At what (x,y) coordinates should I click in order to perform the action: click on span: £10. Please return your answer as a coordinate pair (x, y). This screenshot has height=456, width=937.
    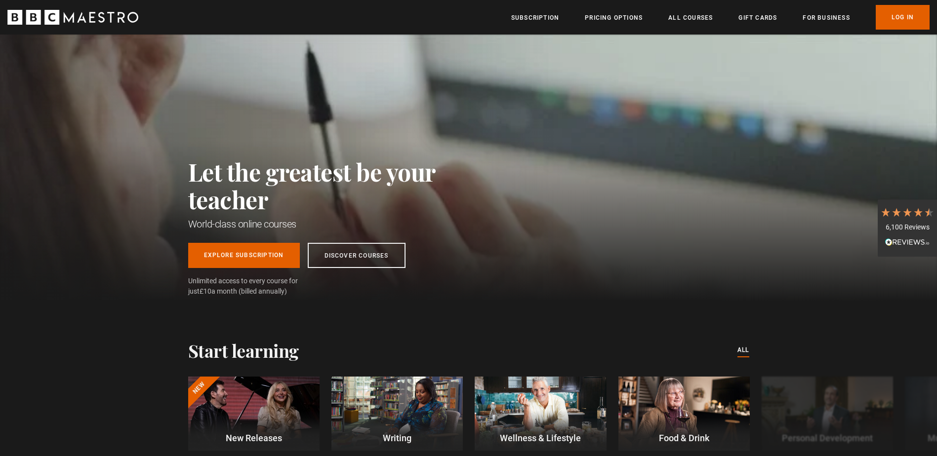
    Looking at the image, I should click on (205, 291).